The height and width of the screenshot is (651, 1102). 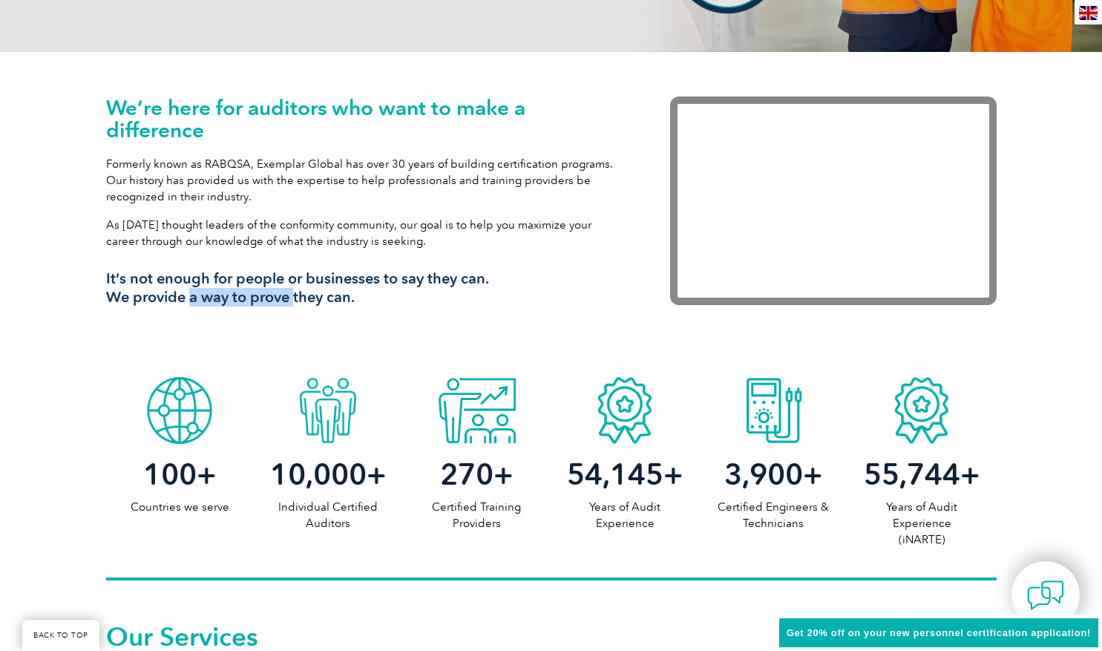 I want to click on img: en, so click(x=1088, y=13).